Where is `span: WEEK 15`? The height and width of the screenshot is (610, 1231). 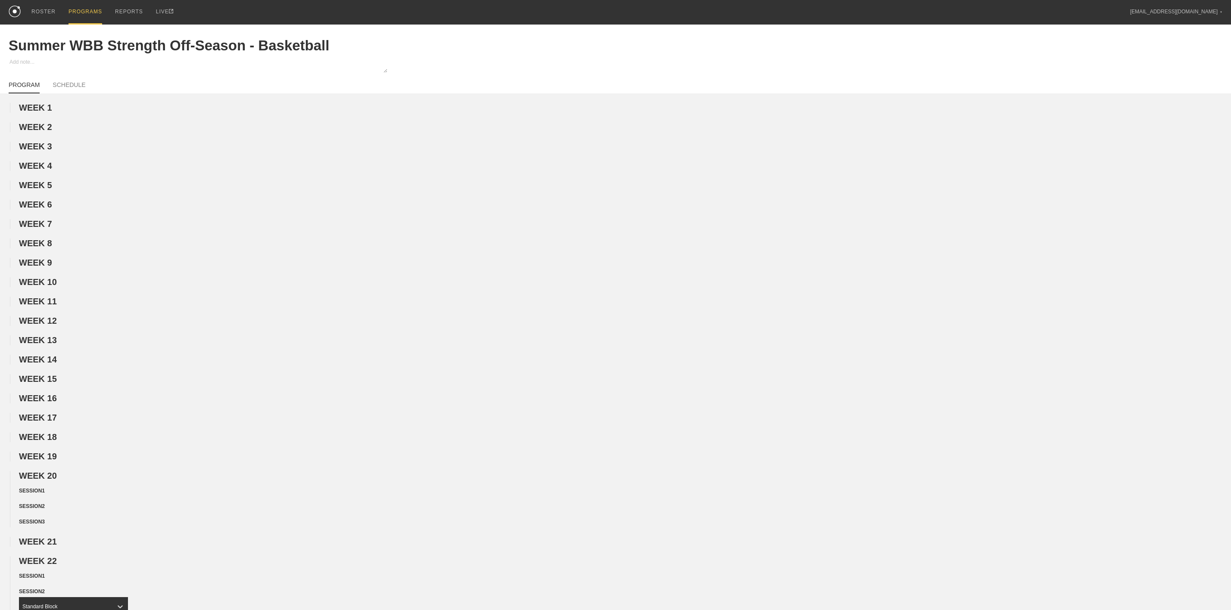 span: WEEK 15 is located at coordinates (38, 379).